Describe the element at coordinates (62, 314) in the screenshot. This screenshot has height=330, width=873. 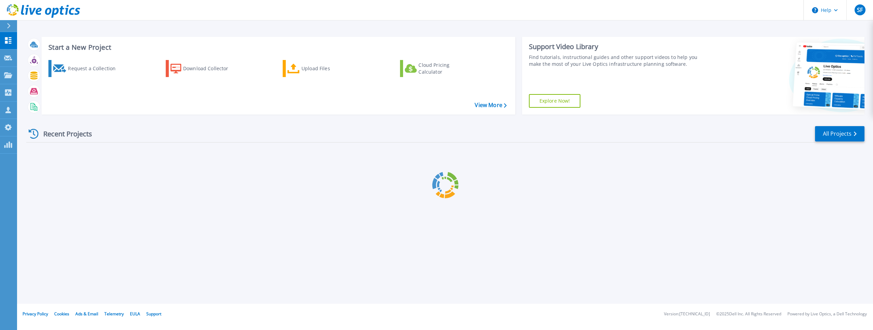
I see `a: Cookies` at that location.